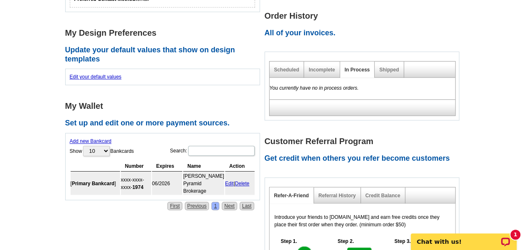 This screenshot has height=250, width=522. I want to click on label: Search:, so click(212, 151).